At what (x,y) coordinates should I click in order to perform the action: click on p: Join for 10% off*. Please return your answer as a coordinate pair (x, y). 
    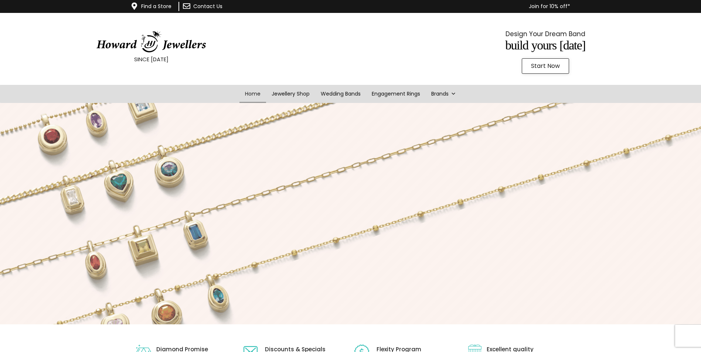
    Looking at the image, I should click on (418, 6).